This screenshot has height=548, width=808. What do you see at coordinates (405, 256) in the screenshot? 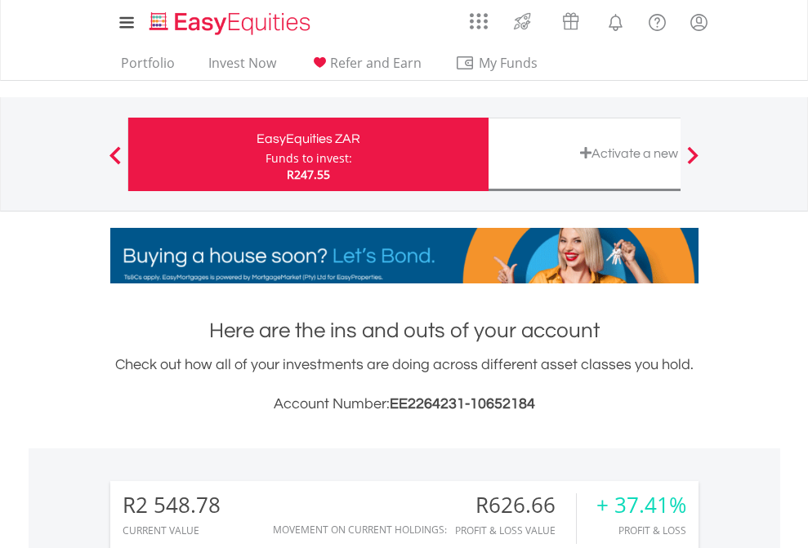
I see `img: EasyMortage Promotion Banner` at bounding box center [405, 256].